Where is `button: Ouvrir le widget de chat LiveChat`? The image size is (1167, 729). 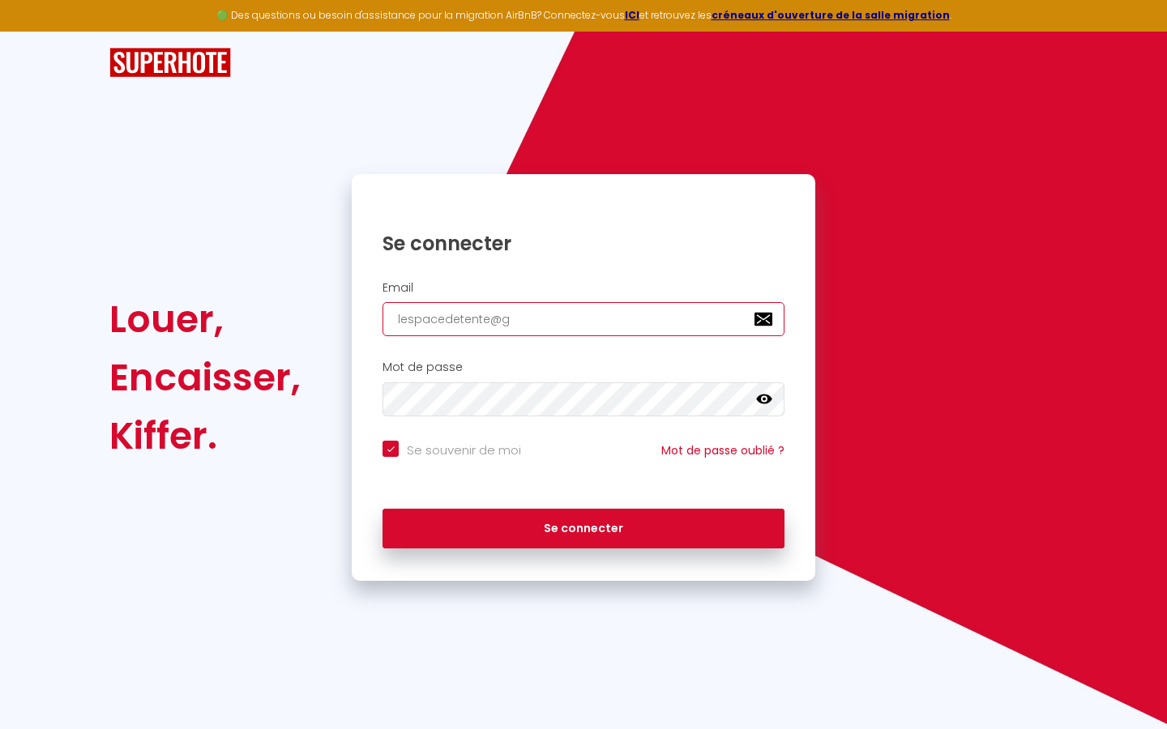 button: Ouvrir le widget de chat LiveChat is located at coordinates (37, 31).